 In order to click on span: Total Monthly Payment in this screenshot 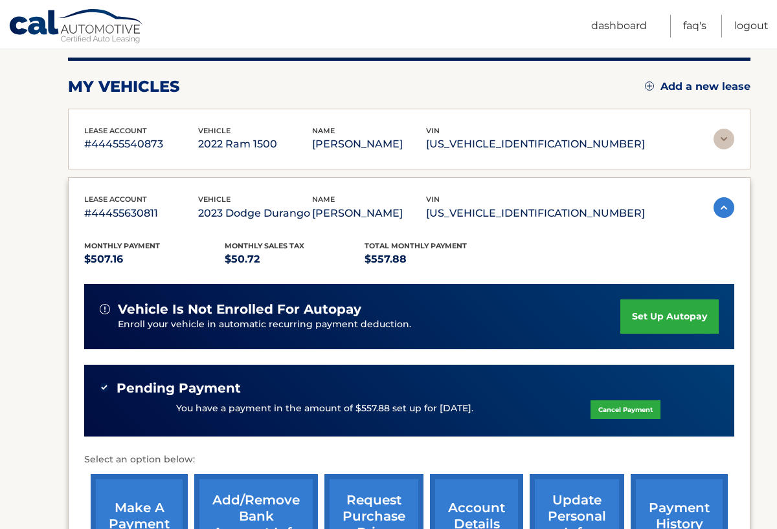, I will do `click(416, 246)`.